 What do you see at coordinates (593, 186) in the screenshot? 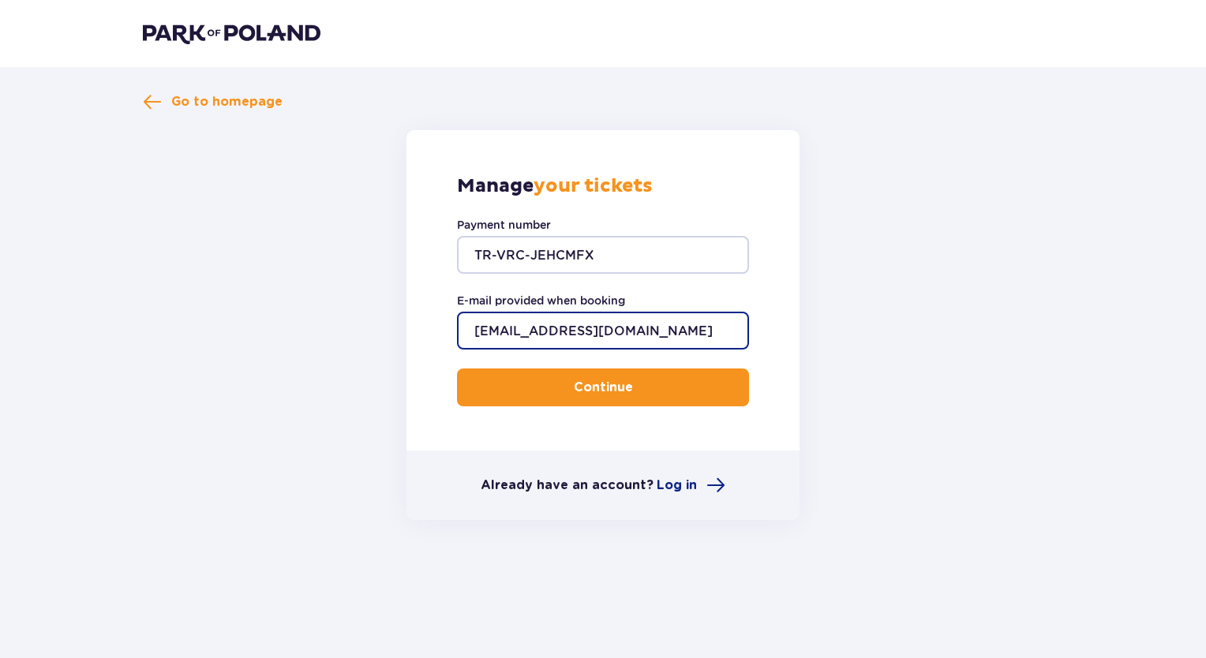
I see `strong: your tickets` at bounding box center [593, 186].